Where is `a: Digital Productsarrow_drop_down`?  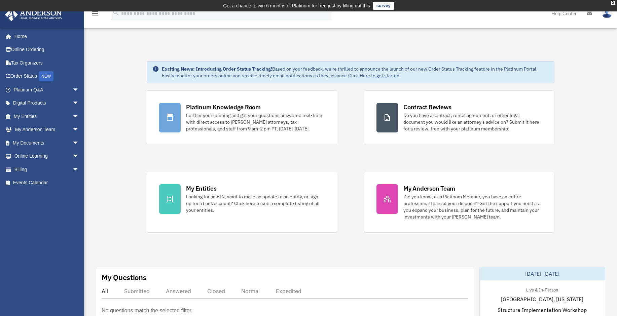
a: Digital Productsarrow_drop_down is located at coordinates (47, 103).